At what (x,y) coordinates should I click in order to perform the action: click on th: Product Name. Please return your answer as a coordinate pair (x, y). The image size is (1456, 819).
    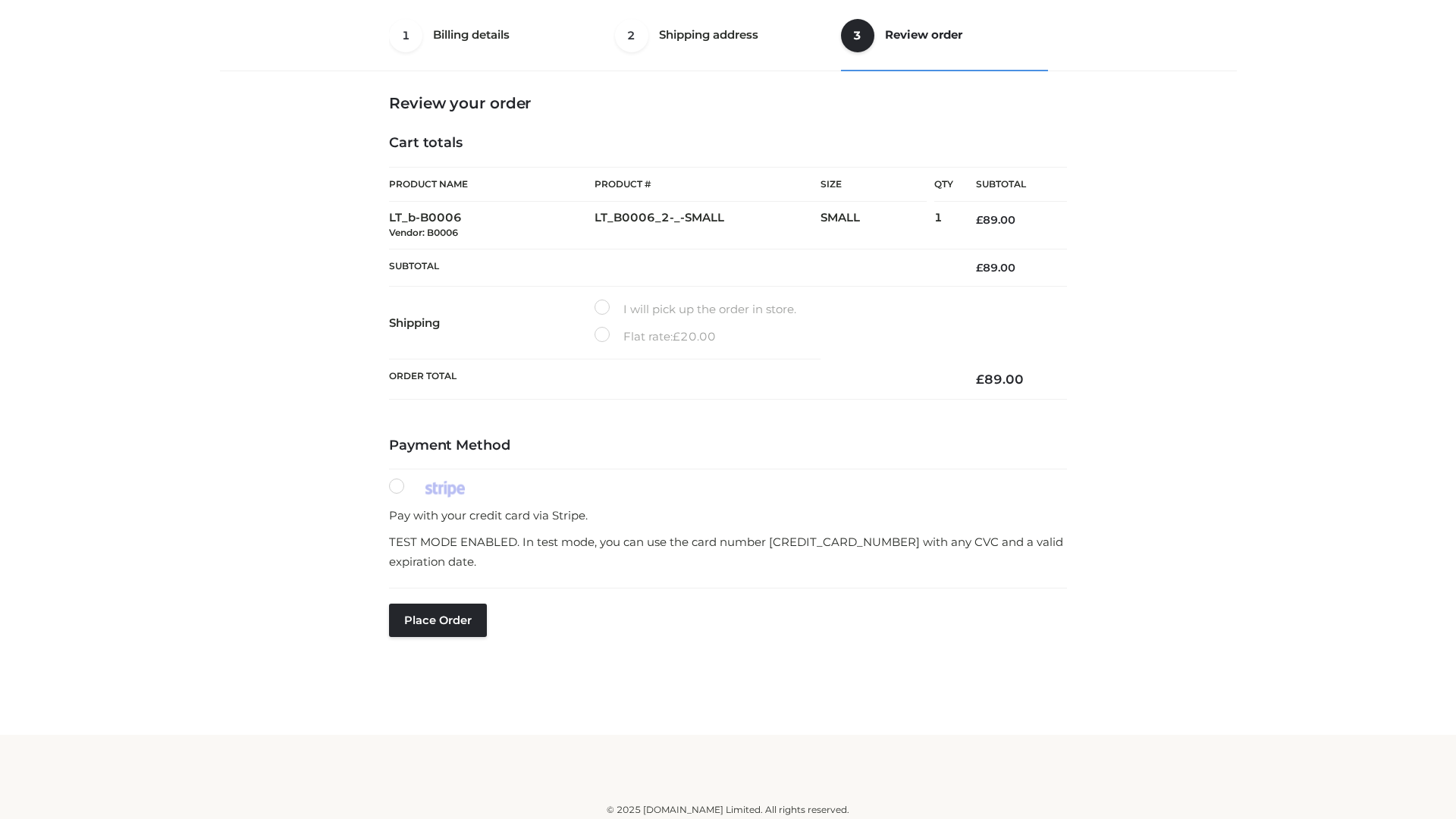
    Looking at the image, I should click on (491, 184).